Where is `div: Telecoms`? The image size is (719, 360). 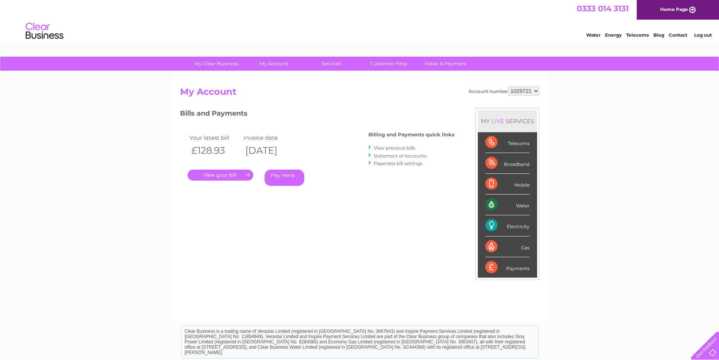 div: Telecoms is located at coordinates (507, 142).